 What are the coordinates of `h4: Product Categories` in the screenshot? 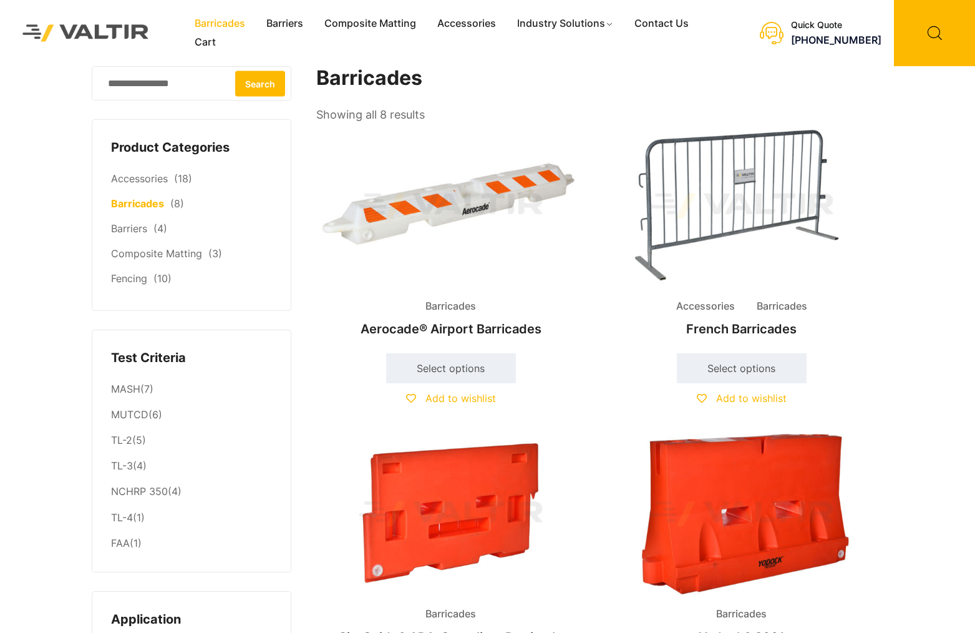 It's located at (192, 148).